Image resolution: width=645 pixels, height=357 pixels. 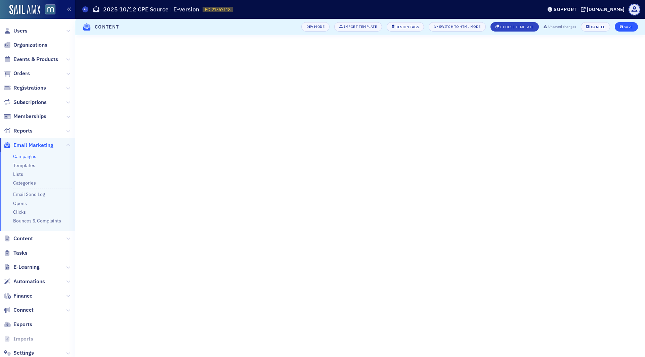 I want to click on button: Design Tags, so click(x=405, y=27).